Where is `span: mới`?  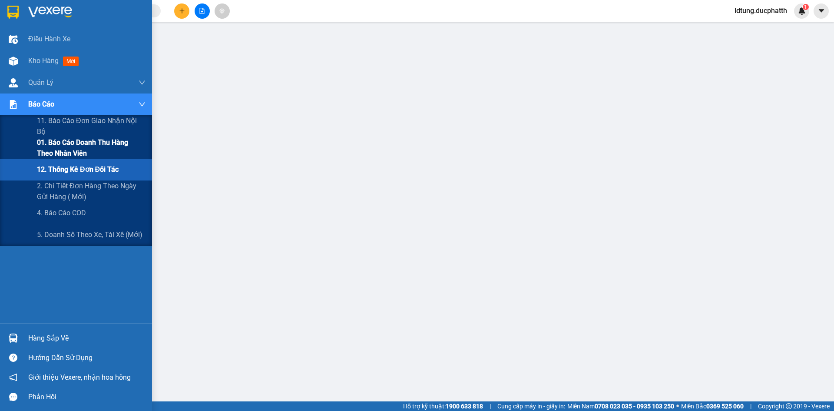
span: mới is located at coordinates (71, 61).